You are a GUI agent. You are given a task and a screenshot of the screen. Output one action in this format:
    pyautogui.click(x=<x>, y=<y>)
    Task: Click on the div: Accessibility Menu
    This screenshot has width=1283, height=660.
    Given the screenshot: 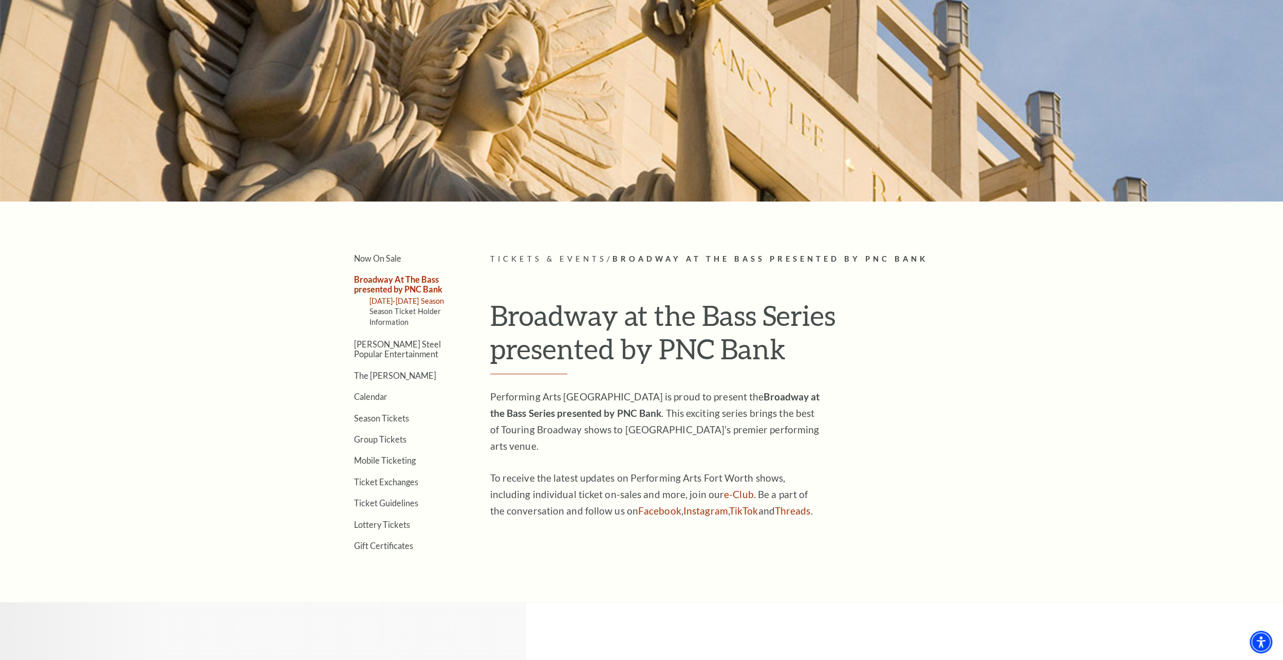 What is the action you would take?
    pyautogui.click(x=1261, y=642)
    